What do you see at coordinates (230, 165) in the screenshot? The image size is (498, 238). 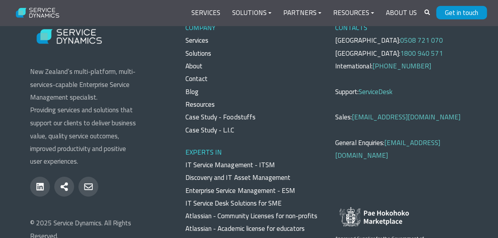 I see `a: IT Service Management - ITSM` at bounding box center [230, 165].